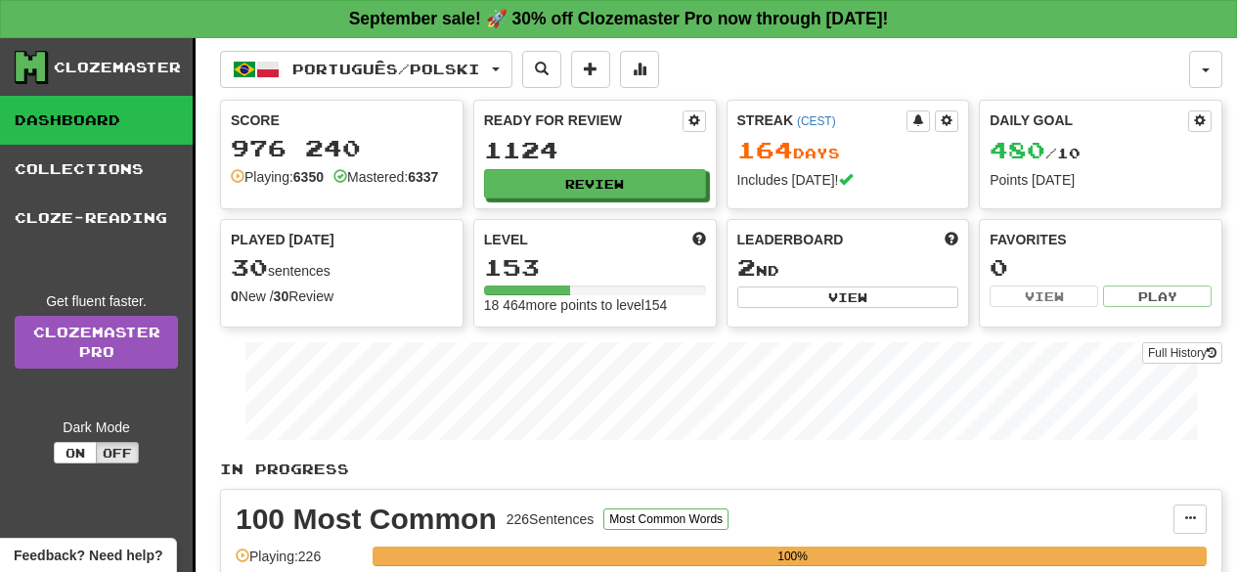 Image resolution: width=1237 pixels, height=572 pixels. What do you see at coordinates (792, 557) in the screenshot?
I see `div: 100%` at bounding box center [792, 557].